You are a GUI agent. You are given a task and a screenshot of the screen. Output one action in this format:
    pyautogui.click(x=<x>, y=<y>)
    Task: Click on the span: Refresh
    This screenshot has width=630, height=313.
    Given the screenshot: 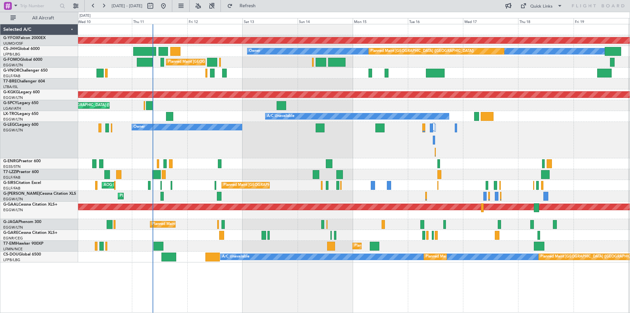 What is the action you would take?
    pyautogui.click(x=248, y=6)
    